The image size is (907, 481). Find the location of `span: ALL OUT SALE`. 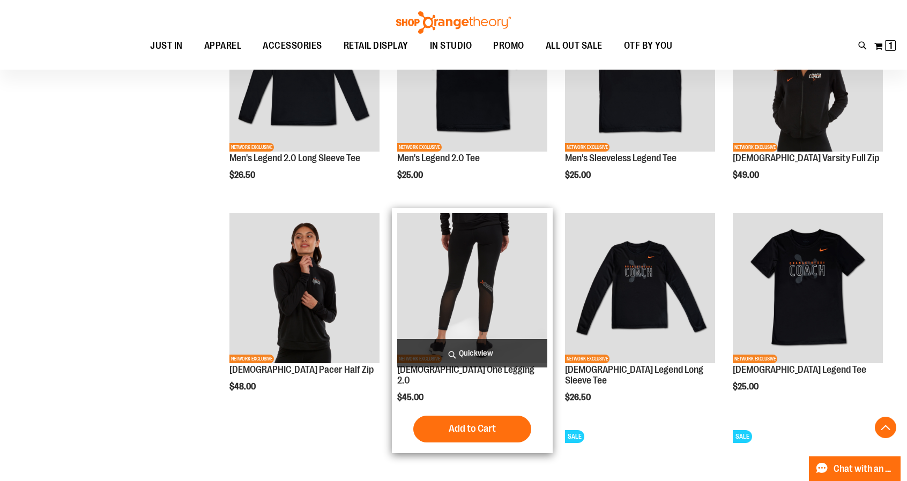

span: ALL OUT SALE is located at coordinates (574, 46).